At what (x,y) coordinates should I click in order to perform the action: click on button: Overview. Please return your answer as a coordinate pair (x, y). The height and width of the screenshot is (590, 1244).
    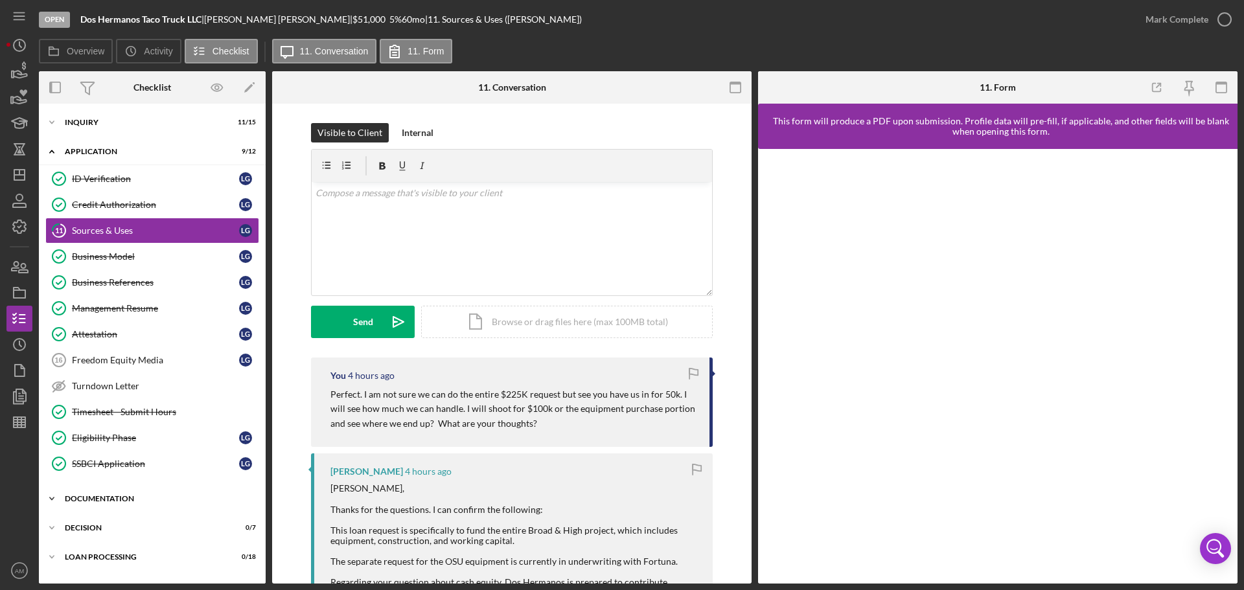
    Looking at the image, I should click on (76, 51).